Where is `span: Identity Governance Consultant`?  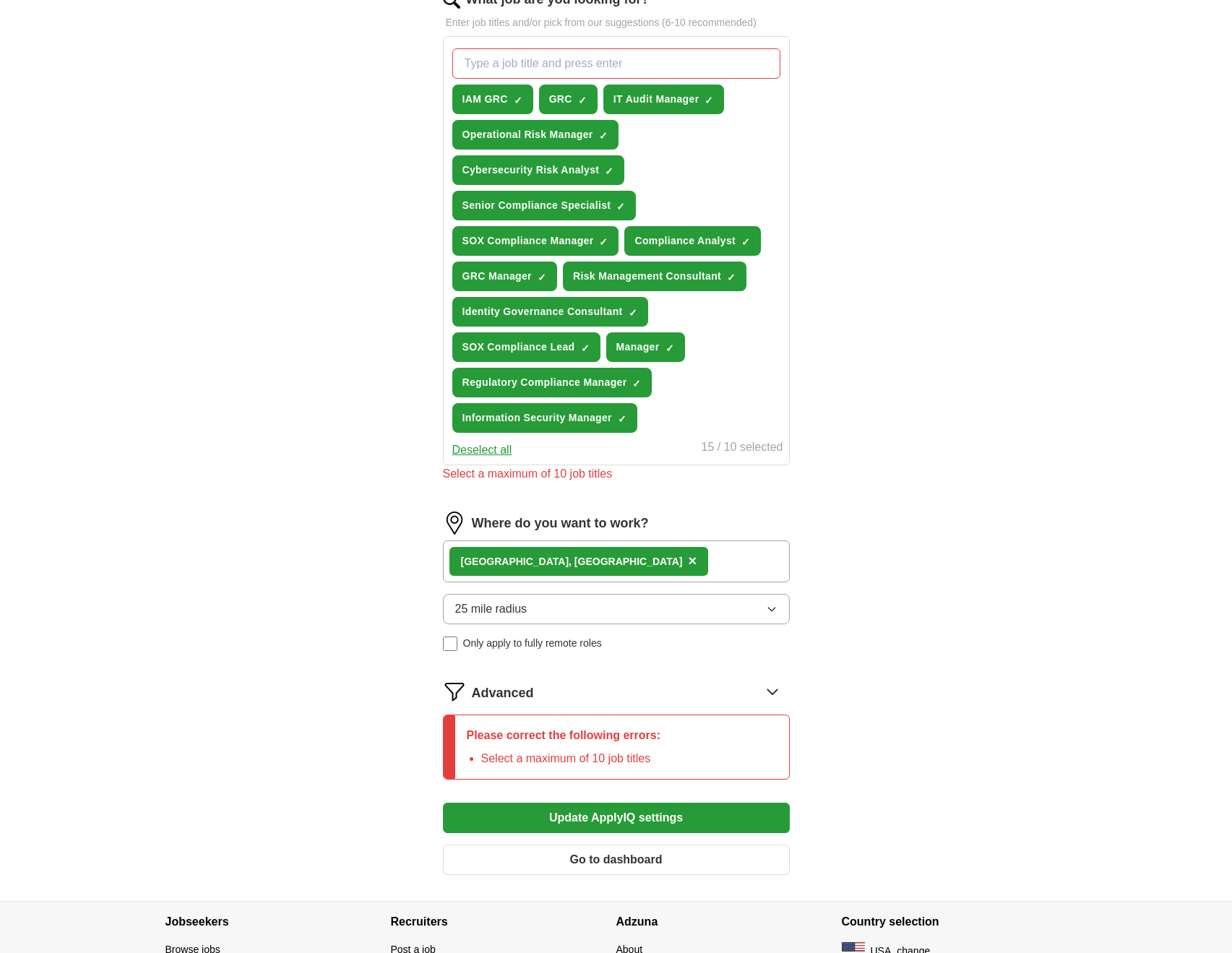
span: Identity Governance Consultant is located at coordinates (542, 312).